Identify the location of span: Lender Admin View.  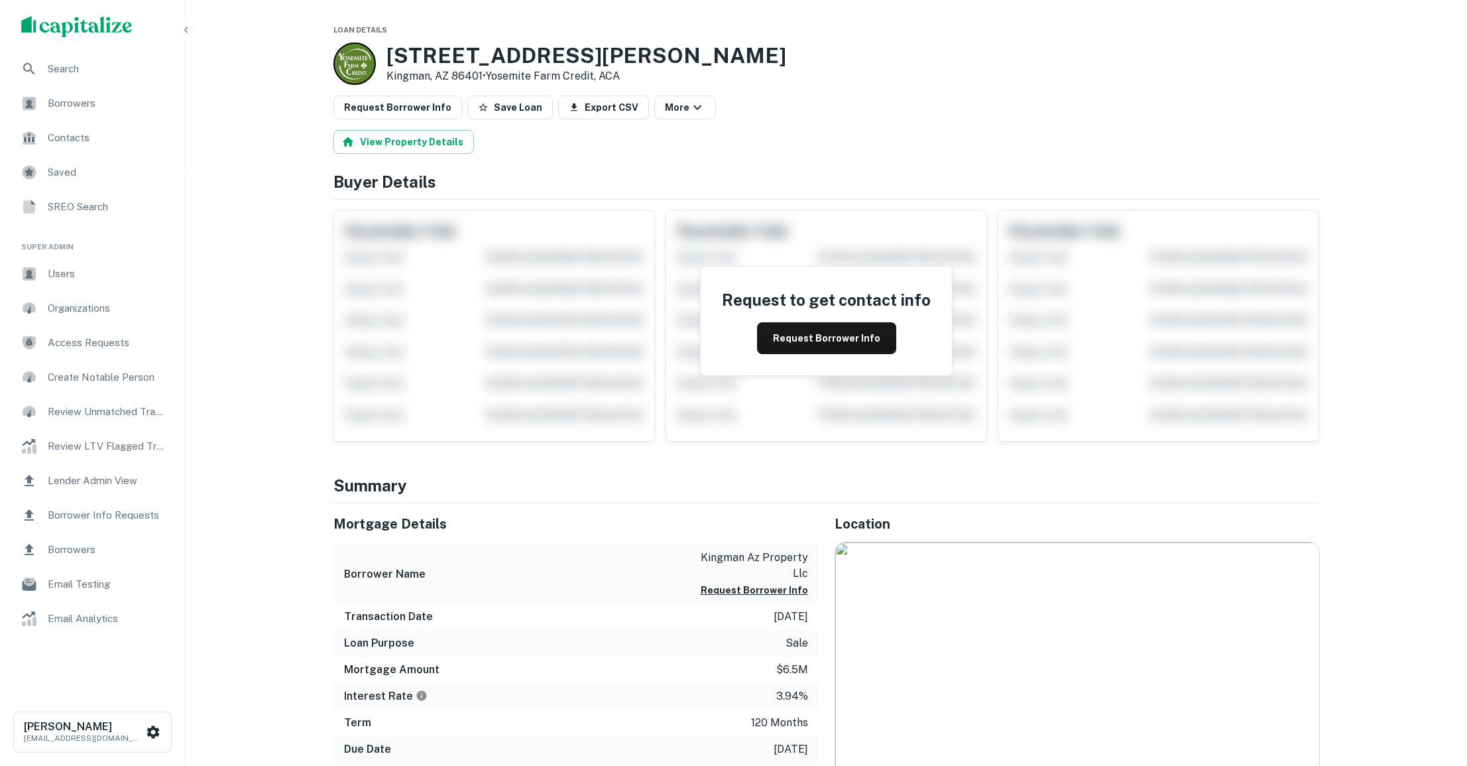
(107, 481).